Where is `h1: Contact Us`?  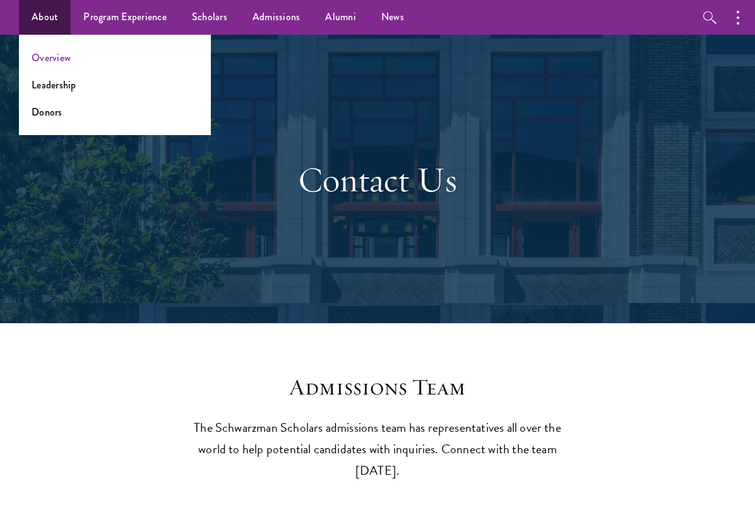
h1: Contact Us is located at coordinates (378, 179).